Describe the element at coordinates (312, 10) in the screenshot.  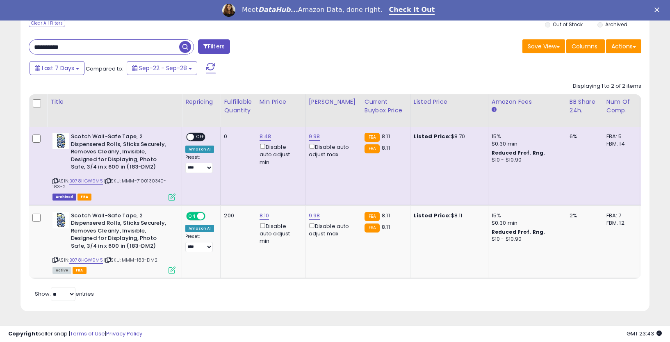
I see `div: Meet Amazon Data, done right.` at that location.